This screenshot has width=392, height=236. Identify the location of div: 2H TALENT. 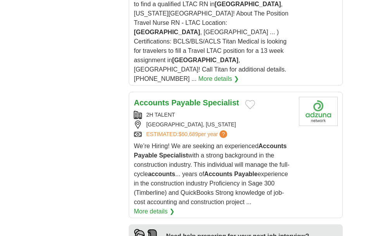
(213, 114).